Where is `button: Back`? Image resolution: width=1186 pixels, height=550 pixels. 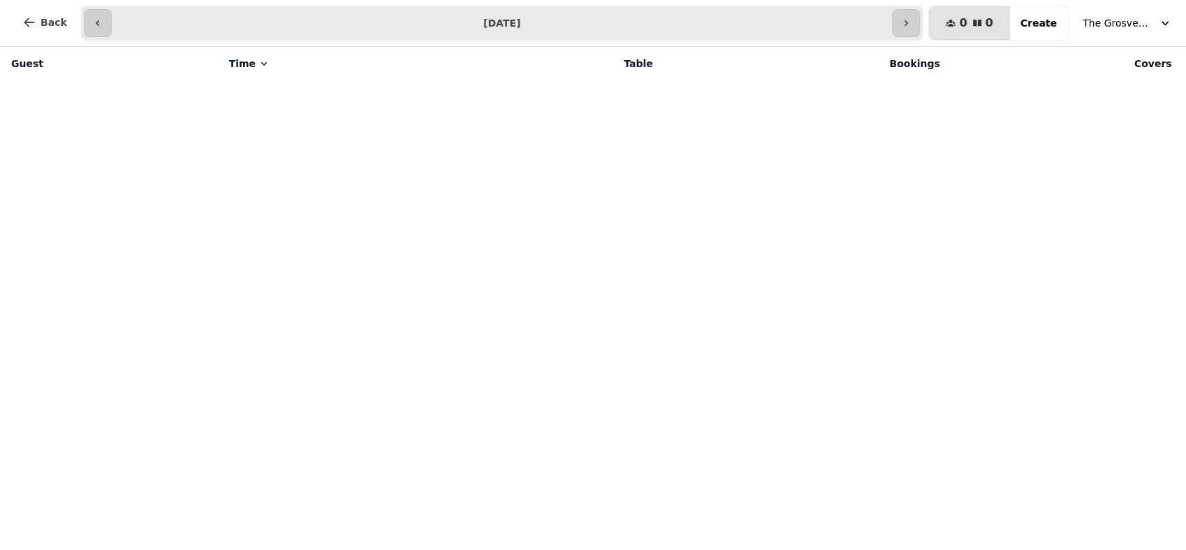
button: Back is located at coordinates (45, 22).